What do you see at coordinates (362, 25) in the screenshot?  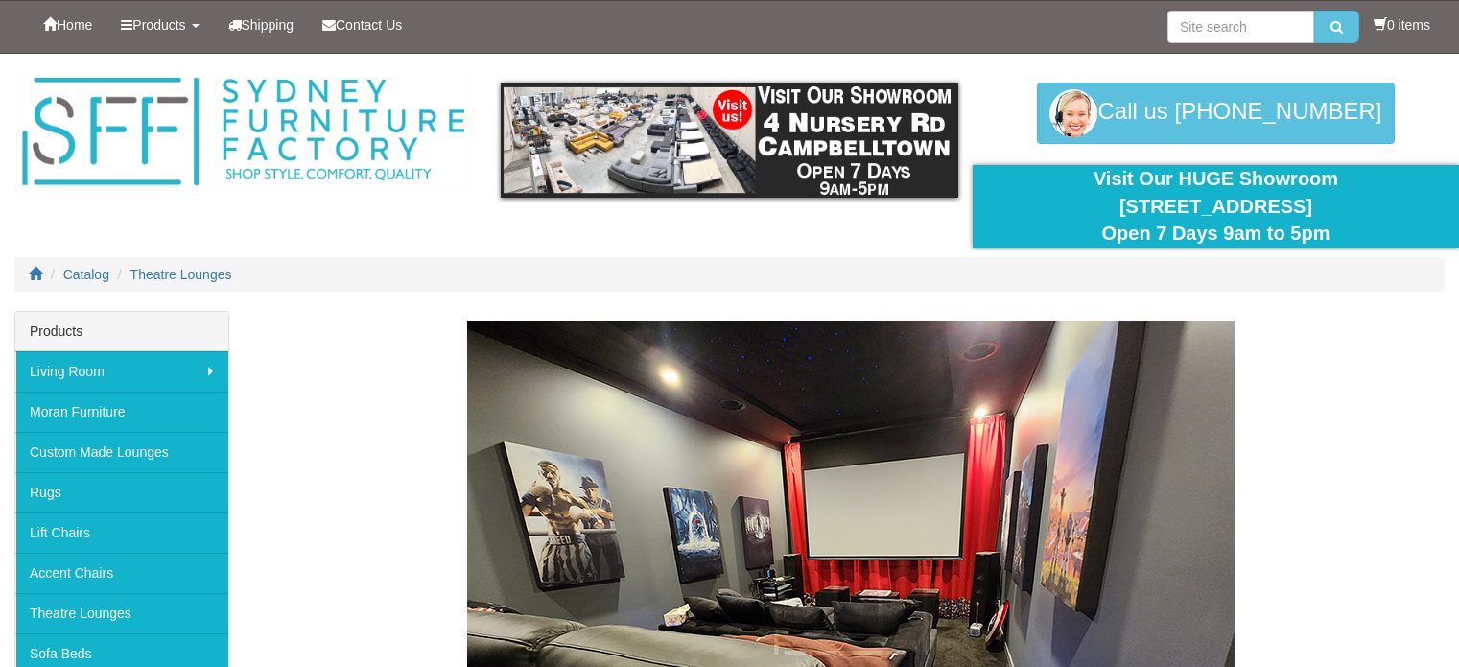 I see `a: Contact Us` at bounding box center [362, 25].